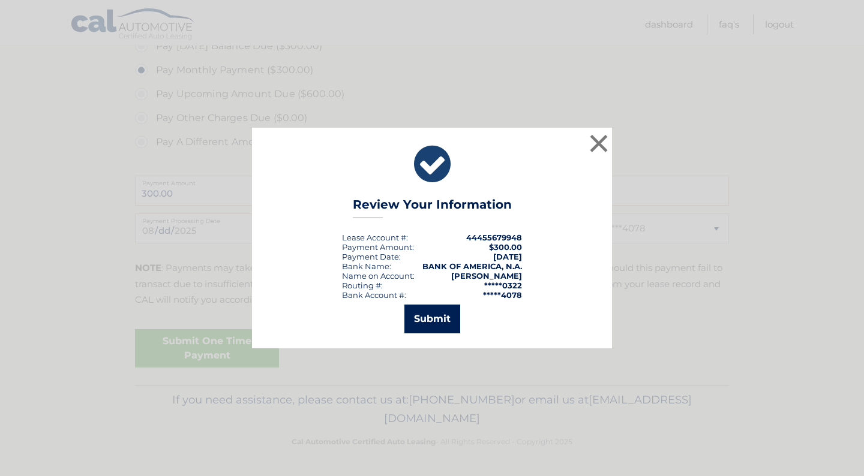 The height and width of the screenshot is (476, 864). What do you see at coordinates (375, 238) in the screenshot?
I see `div: Lease Account #:` at bounding box center [375, 238].